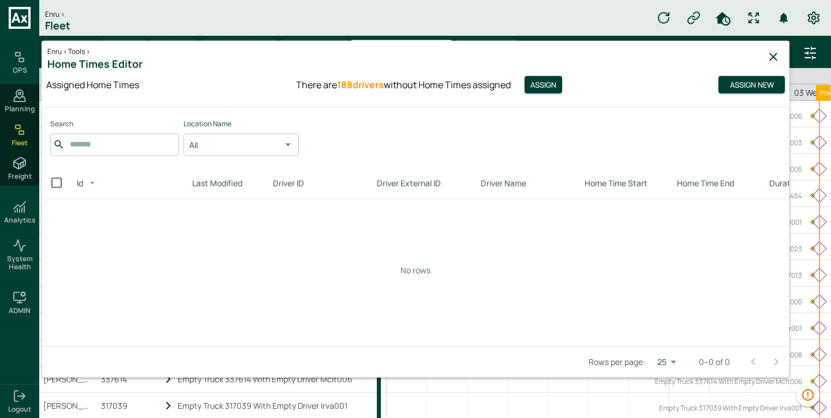  I want to click on span: System Health, so click(20, 263).